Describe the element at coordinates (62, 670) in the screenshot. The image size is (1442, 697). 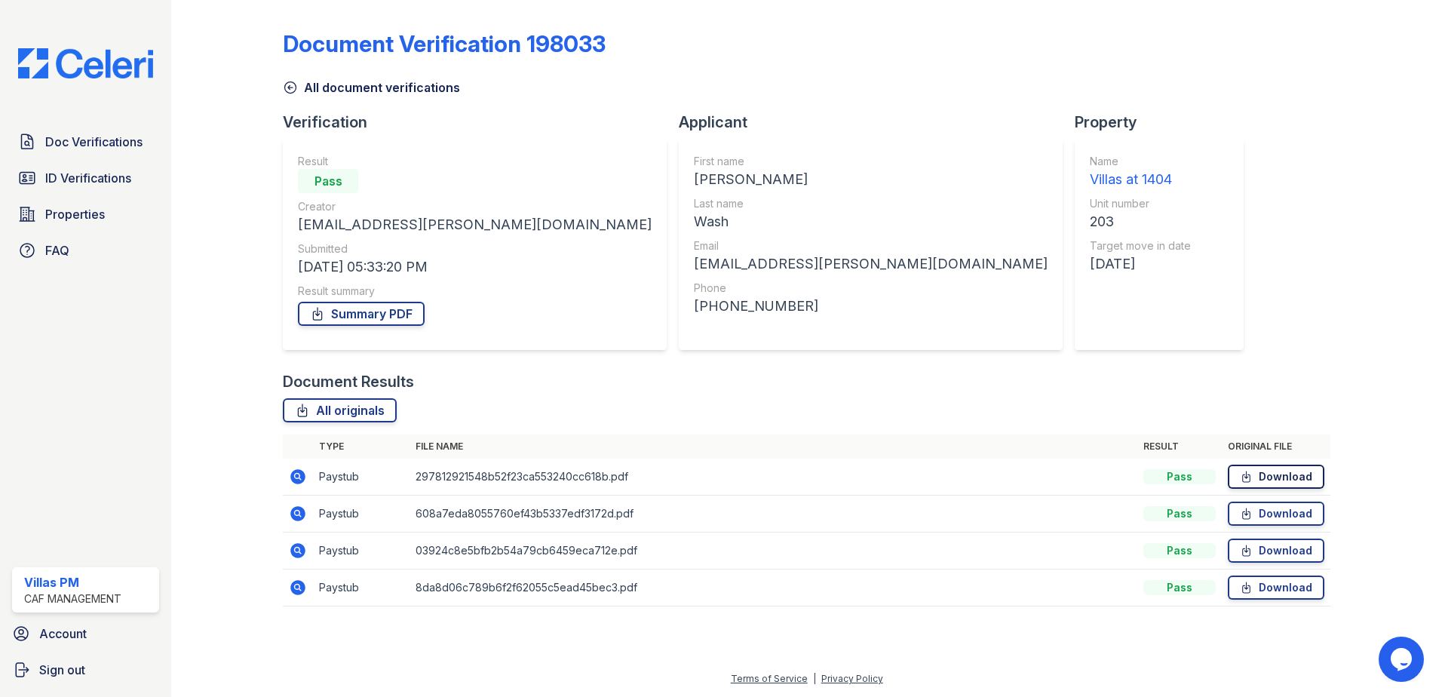
I see `span: Sign out` at that location.